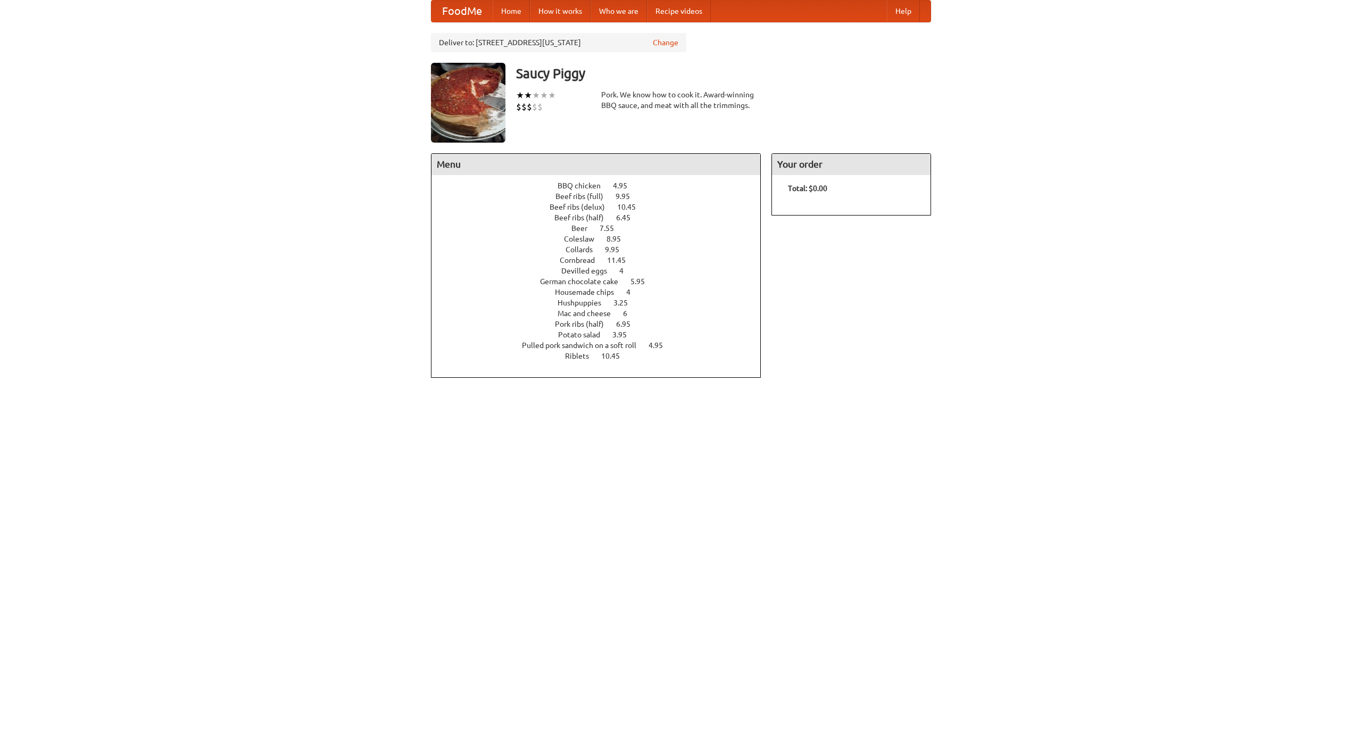 The width and height of the screenshot is (1362, 753). What do you see at coordinates (584, 250) in the screenshot?
I see `span: Collards` at bounding box center [584, 250].